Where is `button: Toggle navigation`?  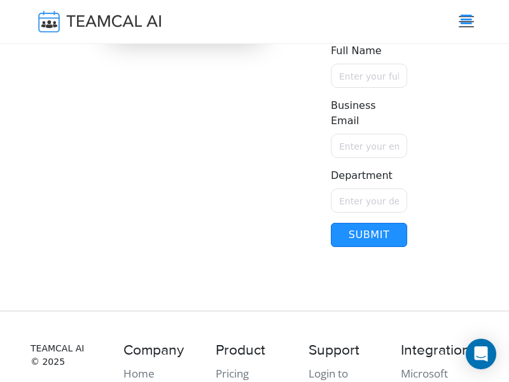
button: Toggle navigation is located at coordinates (466, 22).